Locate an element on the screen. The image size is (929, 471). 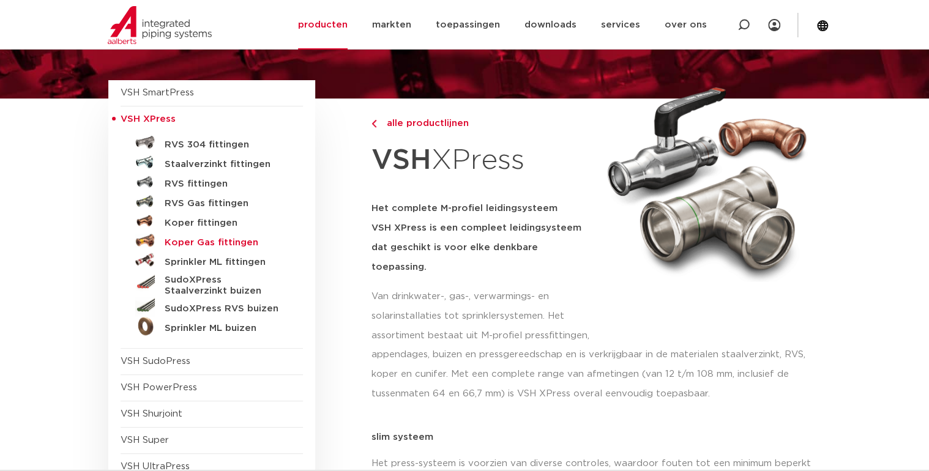
h5: Koper Gas fittingen is located at coordinates (225, 243).